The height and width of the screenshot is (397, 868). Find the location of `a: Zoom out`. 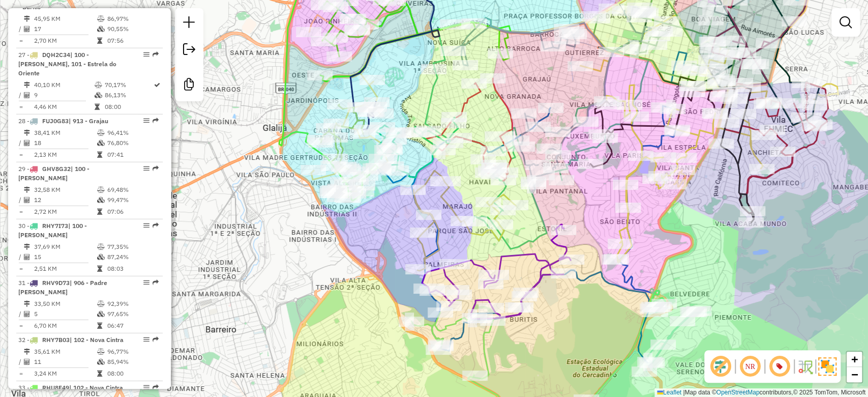

a: Zoom out is located at coordinates (854, 374).